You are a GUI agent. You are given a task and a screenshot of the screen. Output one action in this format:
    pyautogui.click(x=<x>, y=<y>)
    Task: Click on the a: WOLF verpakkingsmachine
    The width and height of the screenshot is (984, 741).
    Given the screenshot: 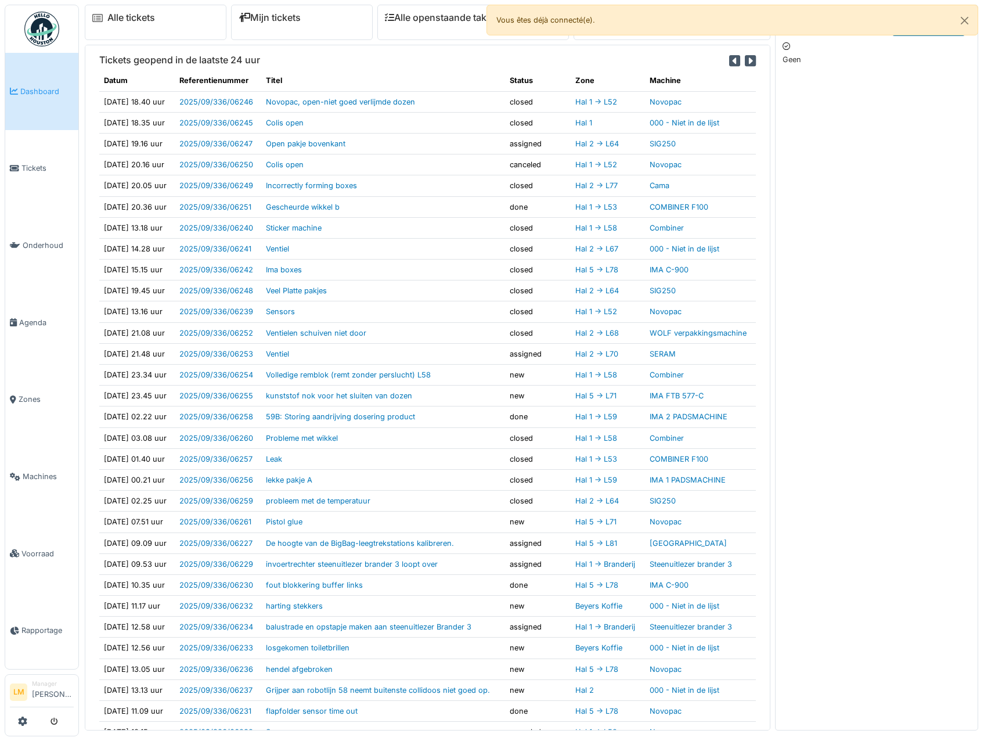 What is the action you would take?
    pyautogui.click(x=698, y=333)
    